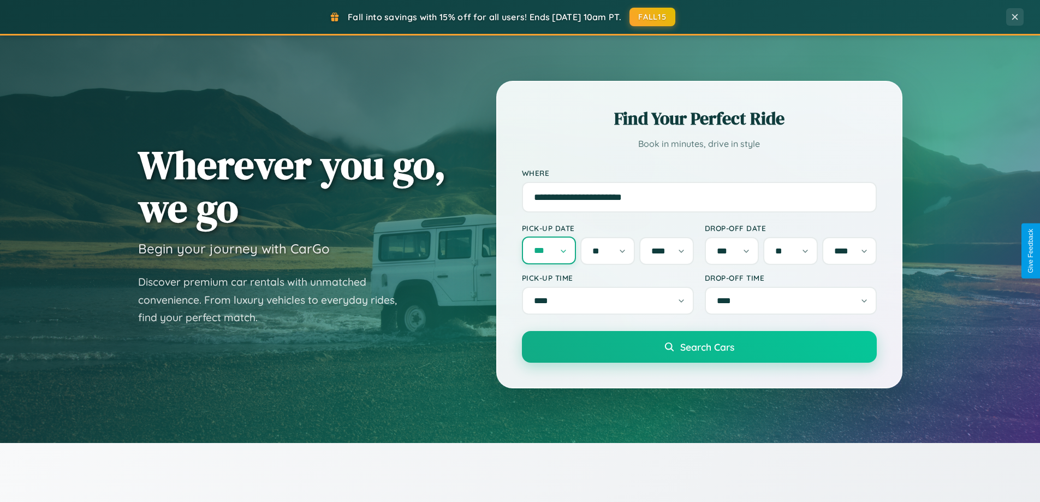 The width and height of the screenshot is (1040, 502). I want to click on div: Give Feedback, so click(1030, 250).